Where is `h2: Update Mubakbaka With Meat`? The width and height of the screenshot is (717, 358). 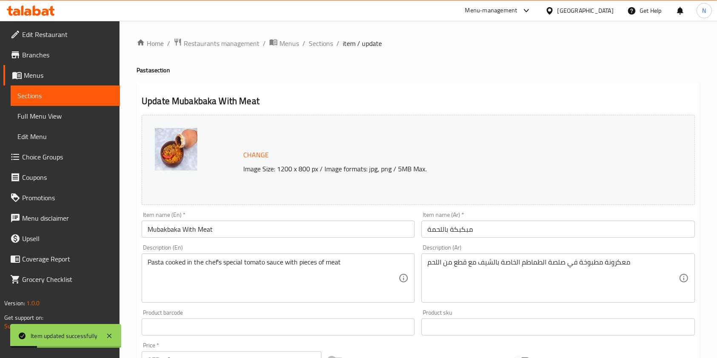 h2: Update Mubakbaka With Meat is located at coordinates (418, 101).